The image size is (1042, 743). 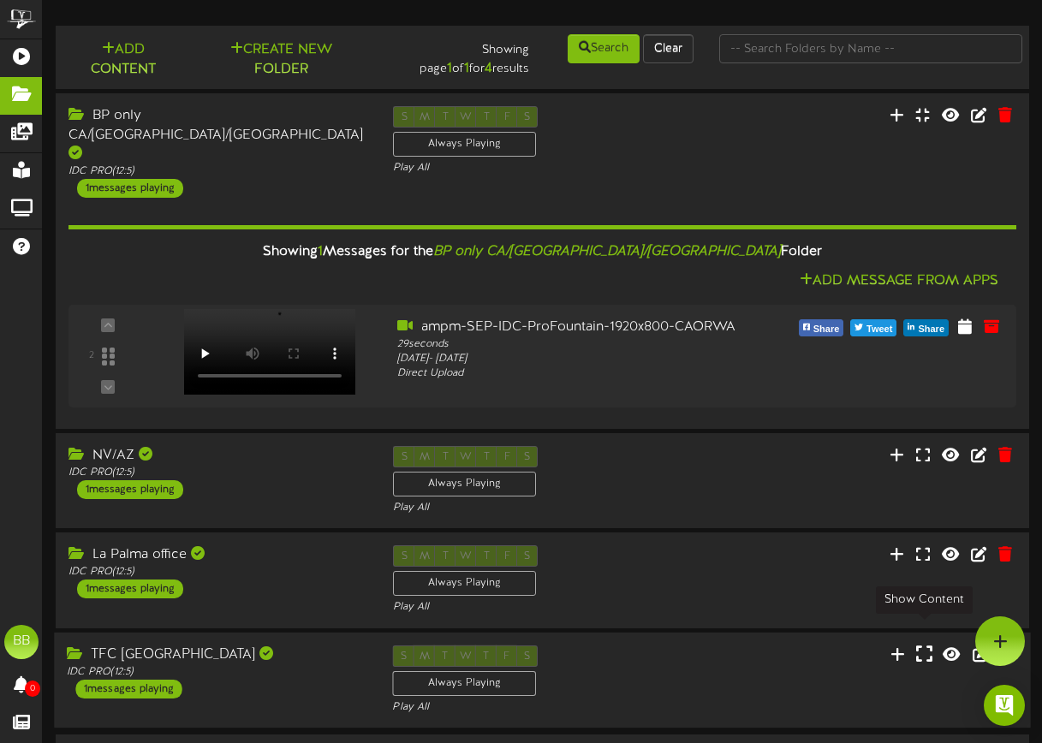 I want to click on span: 1, so click(x=320, y=252).